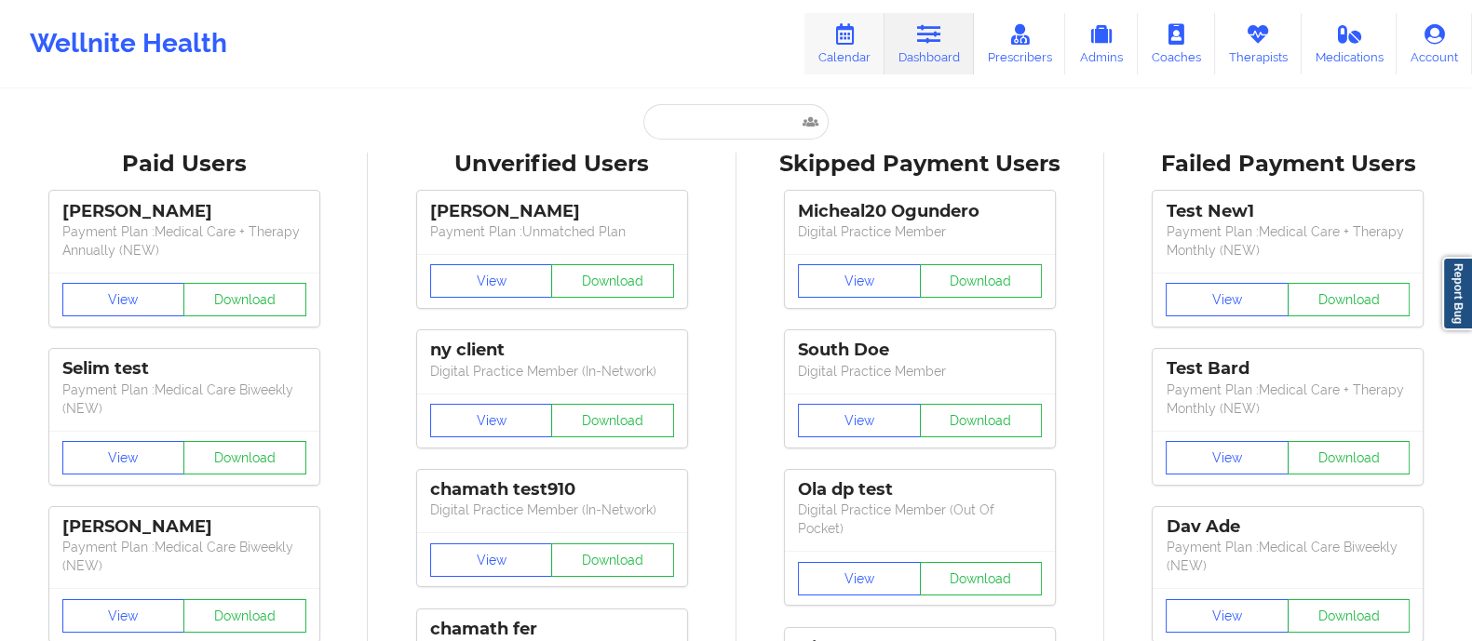  I want to click on div: chamath fer, so click(552, 629).